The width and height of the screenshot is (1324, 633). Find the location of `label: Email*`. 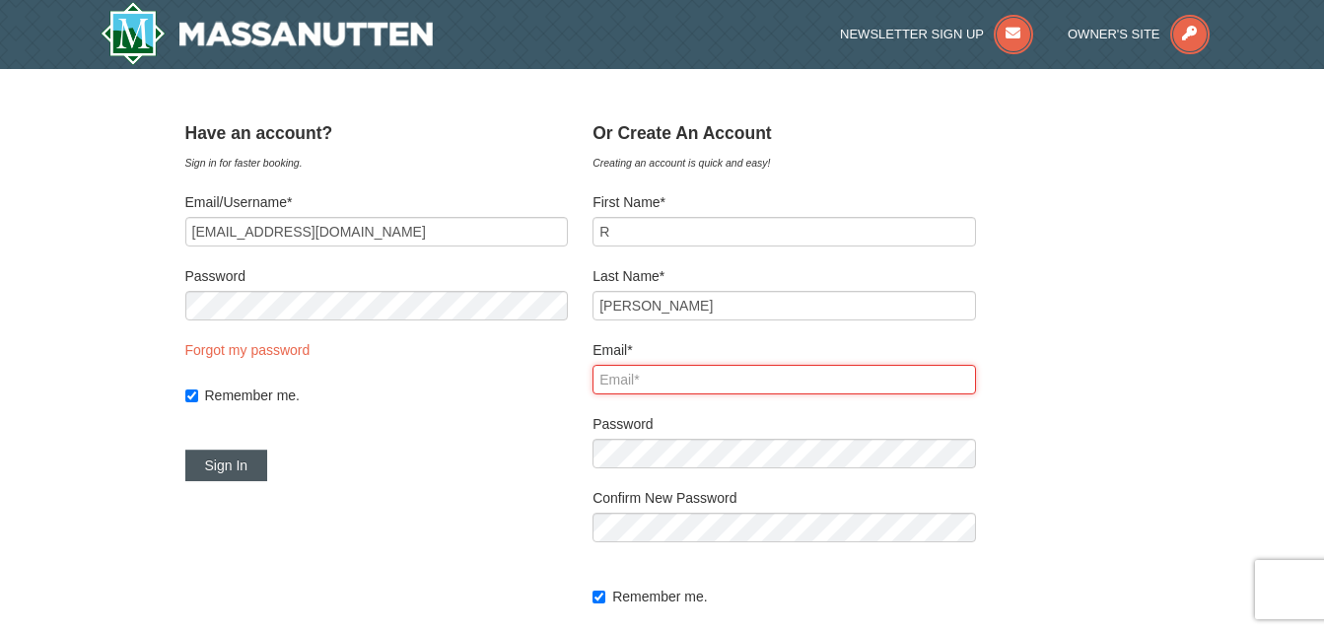

label: Email* is located at coordinates (784, 350).